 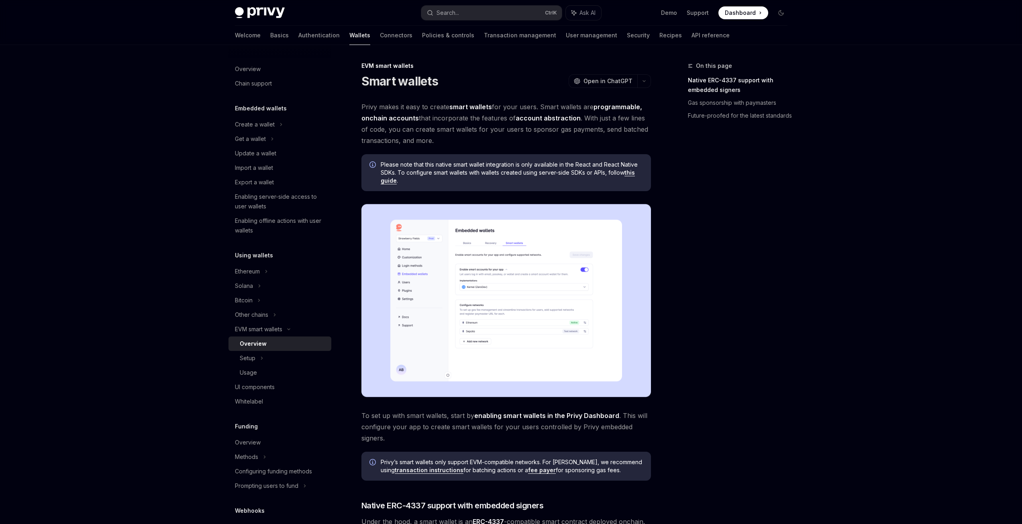 I want to click on div: Import a wallet, so click(x=254, y=168).